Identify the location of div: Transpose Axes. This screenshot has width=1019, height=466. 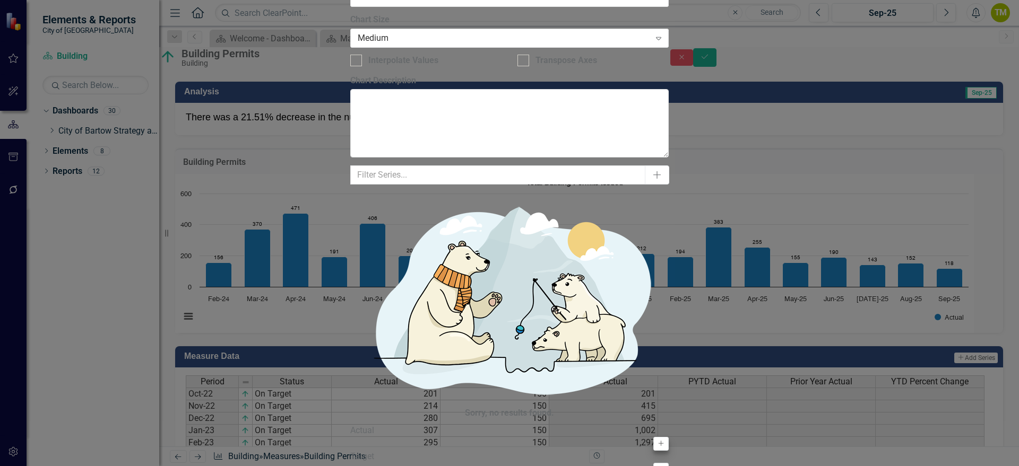
(566, 60).